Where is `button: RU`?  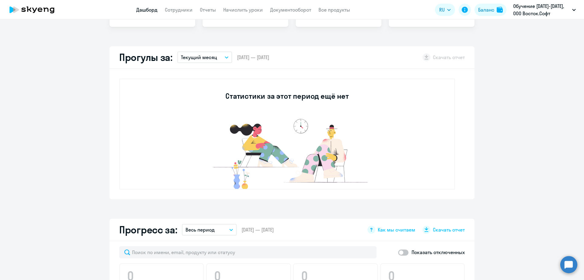 button: RU is located at coordinates (445, 10).